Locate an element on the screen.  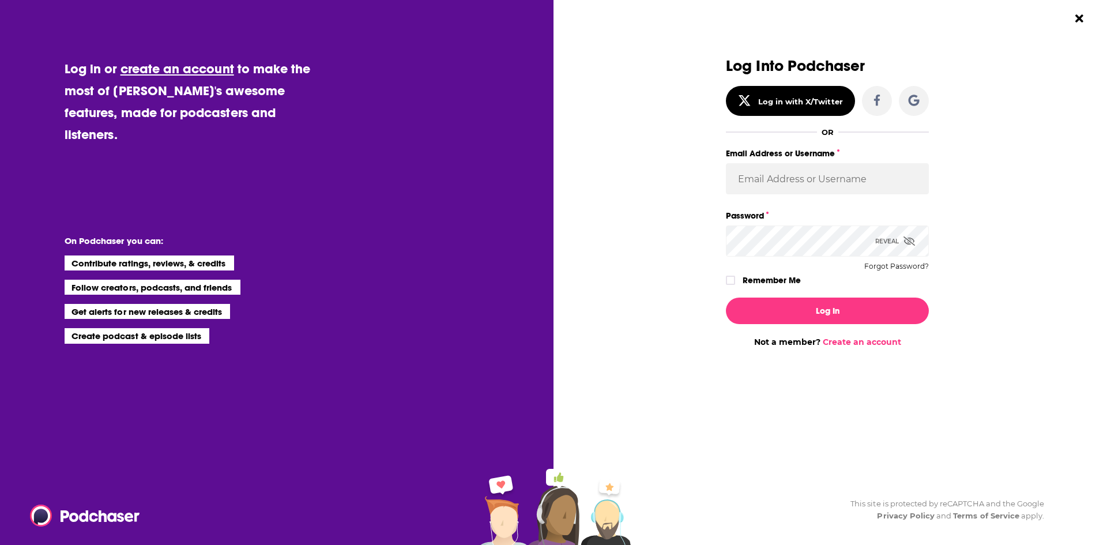
button: Log in with X/Twitter is located at coordinates (791, 101).